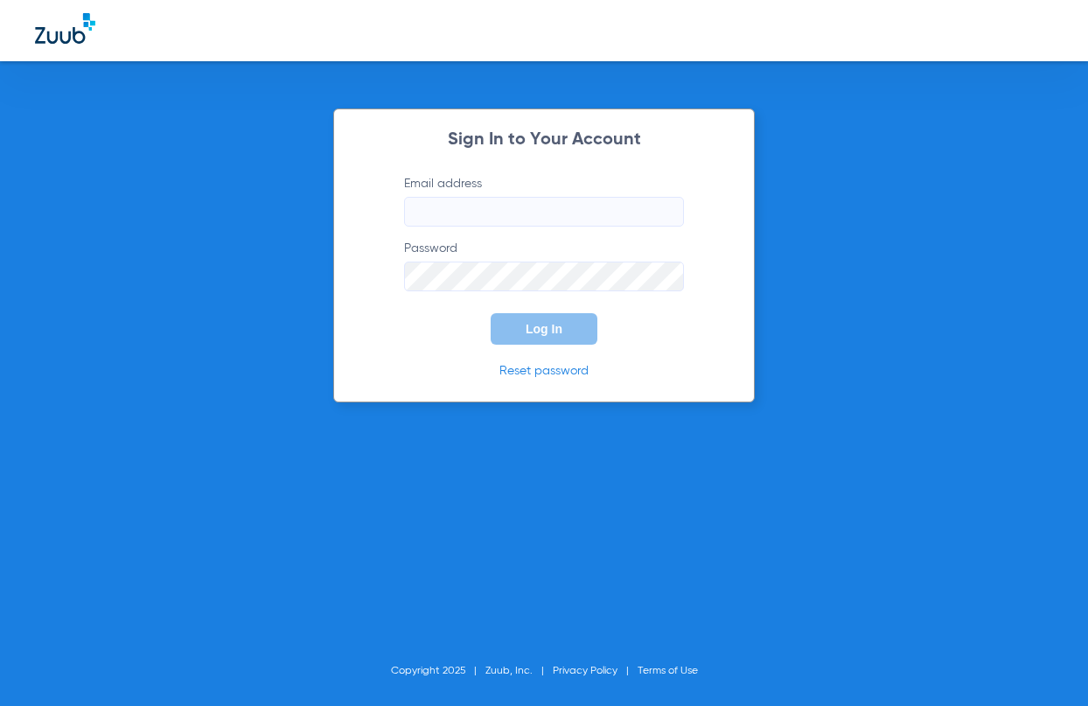 The width and height of the screenshot is (1088, 706). Describe the element at coordinates (544, 329) in the screenshot. I see `span: Log In` at that location.